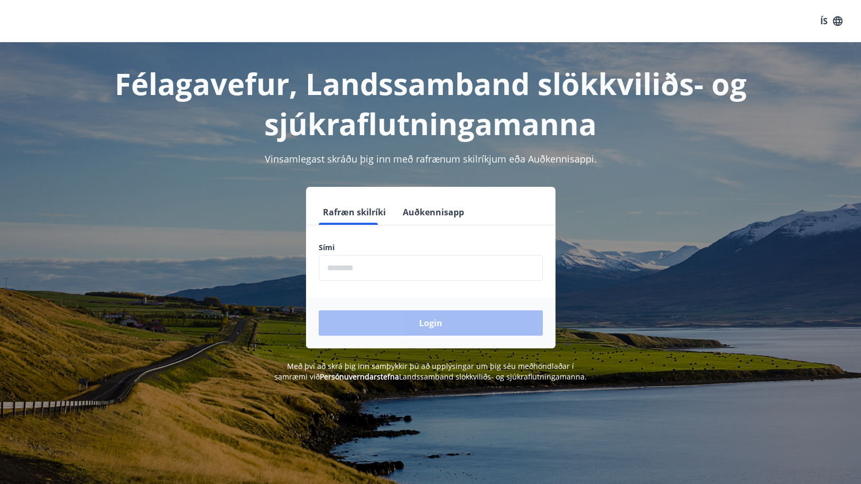 The width and height of the screenshot is (861, 484). I want to click on button: Auðkennisapp, so click(433, 212).